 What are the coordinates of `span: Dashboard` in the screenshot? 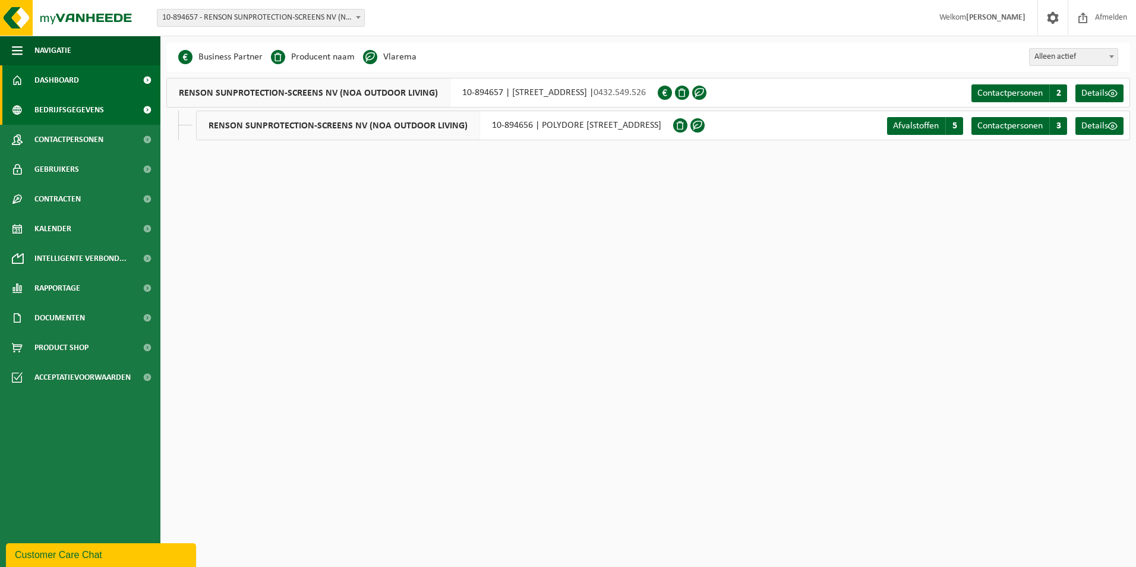 It's located at (56, 80).